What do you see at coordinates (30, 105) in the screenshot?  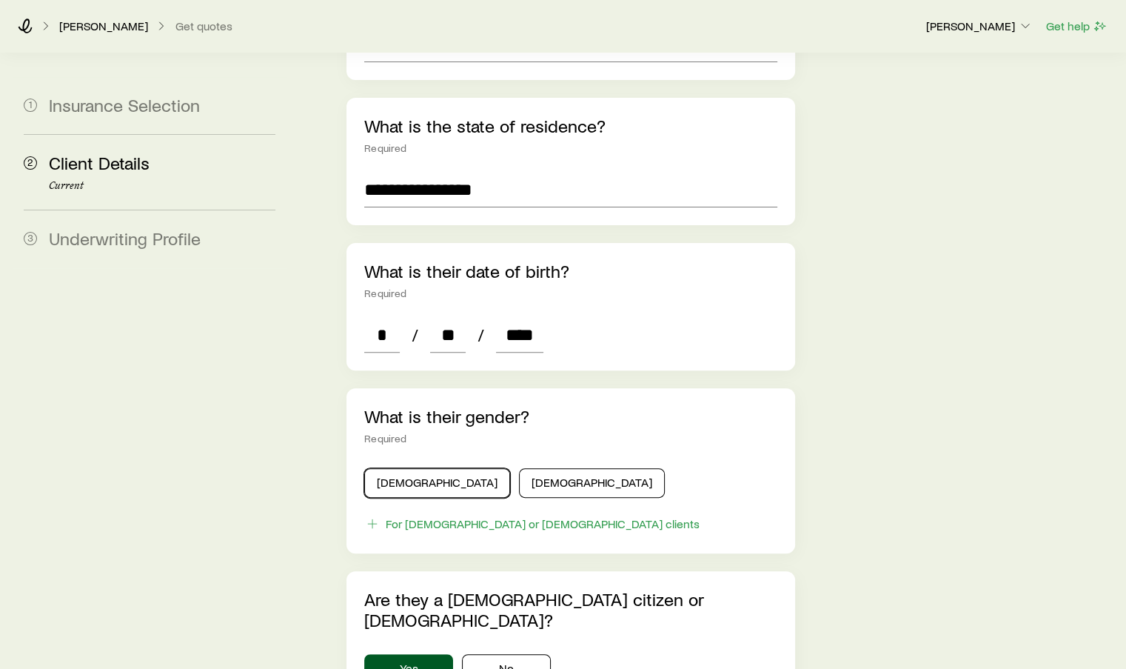 I see `span: 1` at bounding box center [30, 105].